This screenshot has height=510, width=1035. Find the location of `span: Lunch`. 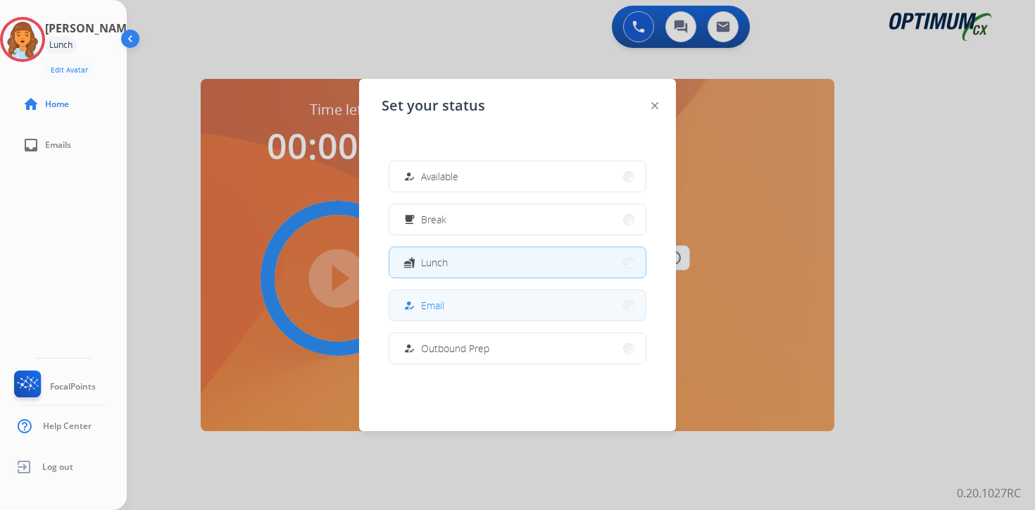

span: Lunch is located at coordinates (434, 262).